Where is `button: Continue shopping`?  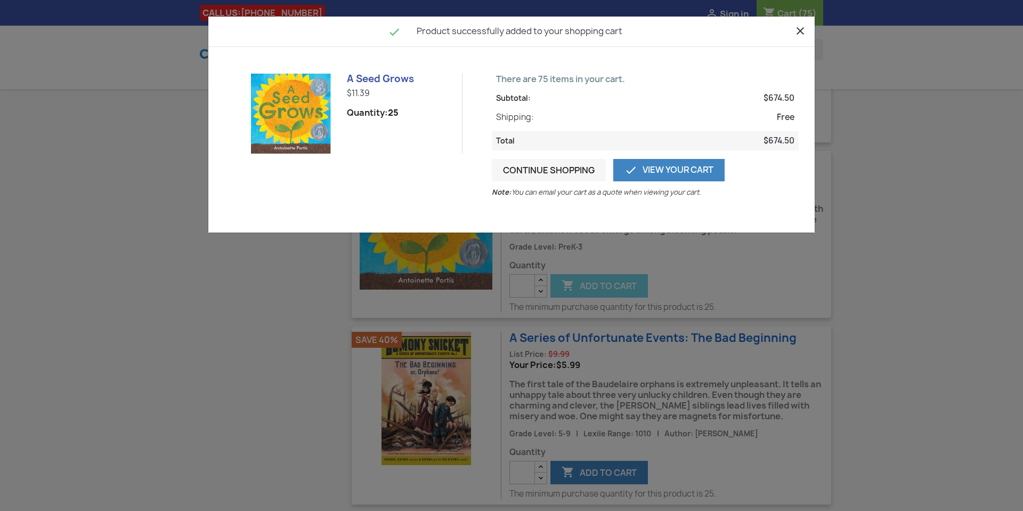 button: Continue shopping is located at coordinates (549, 170).